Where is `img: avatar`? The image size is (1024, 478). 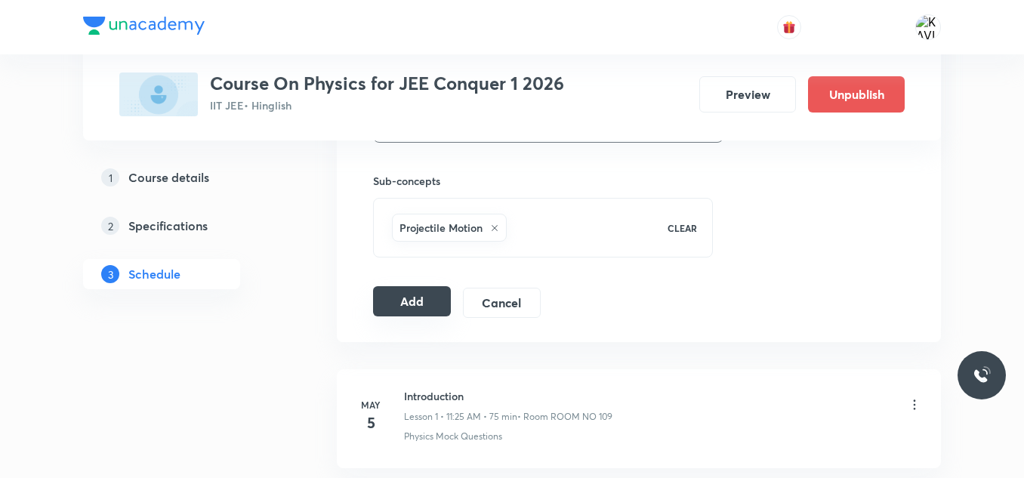 img: avatar is located at coordinates (789, 27).